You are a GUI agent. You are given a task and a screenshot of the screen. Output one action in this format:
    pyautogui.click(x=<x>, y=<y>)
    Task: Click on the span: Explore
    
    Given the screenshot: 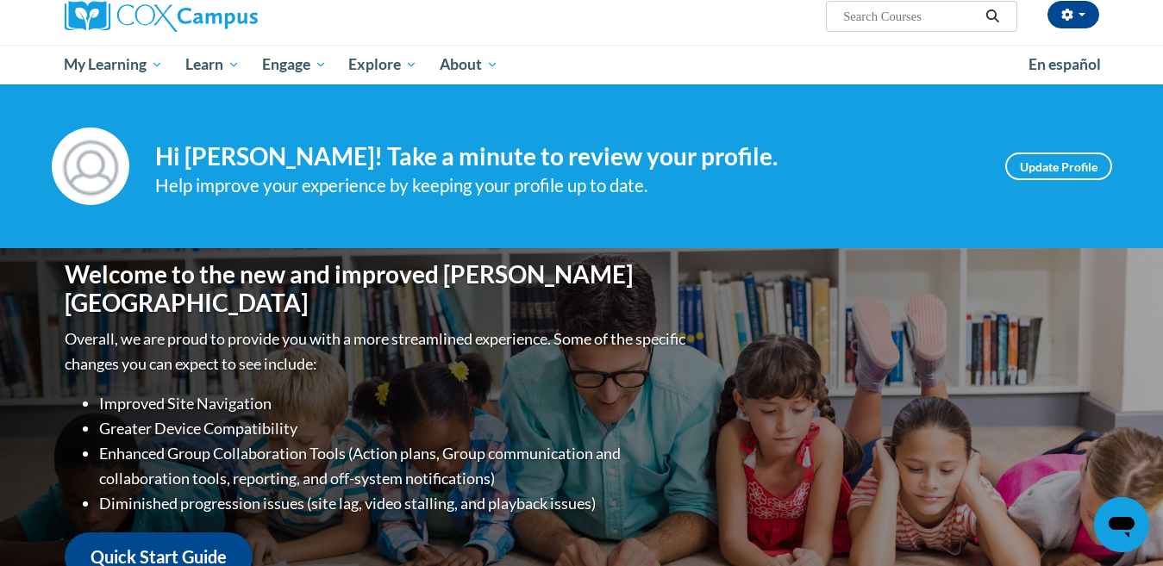 What is the action you would take?
    pyautogui.click(x=383, y=65)
    